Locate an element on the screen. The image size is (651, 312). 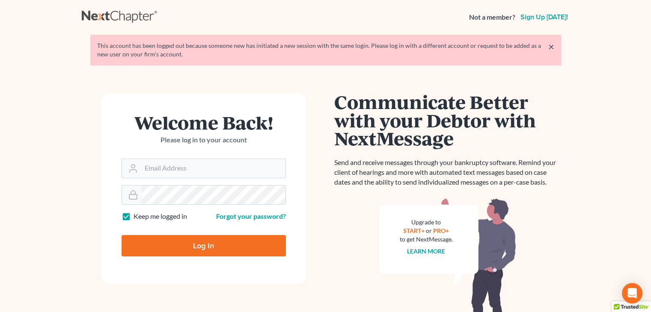
div: Open Intercom Messenger is located at coordinates (632, 294).